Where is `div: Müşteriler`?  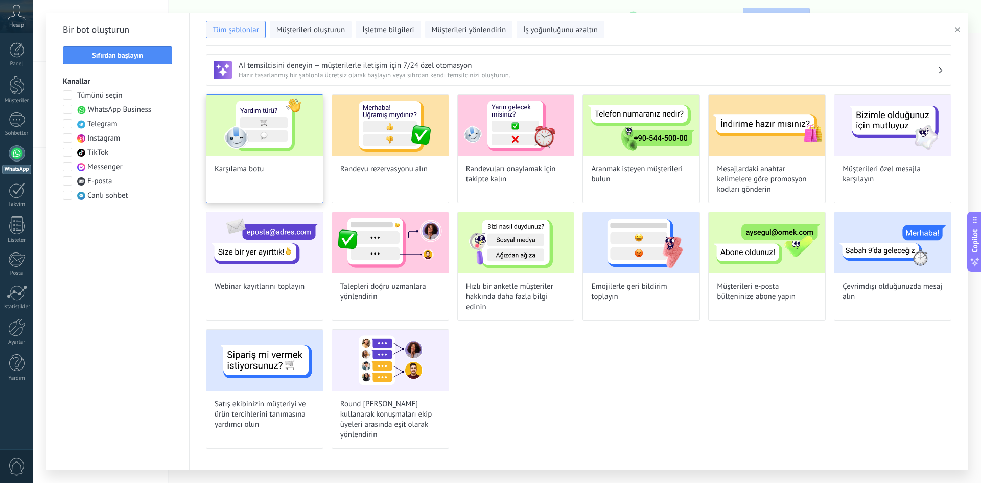 div: Müşteriler is located at coordinates (17, 101).